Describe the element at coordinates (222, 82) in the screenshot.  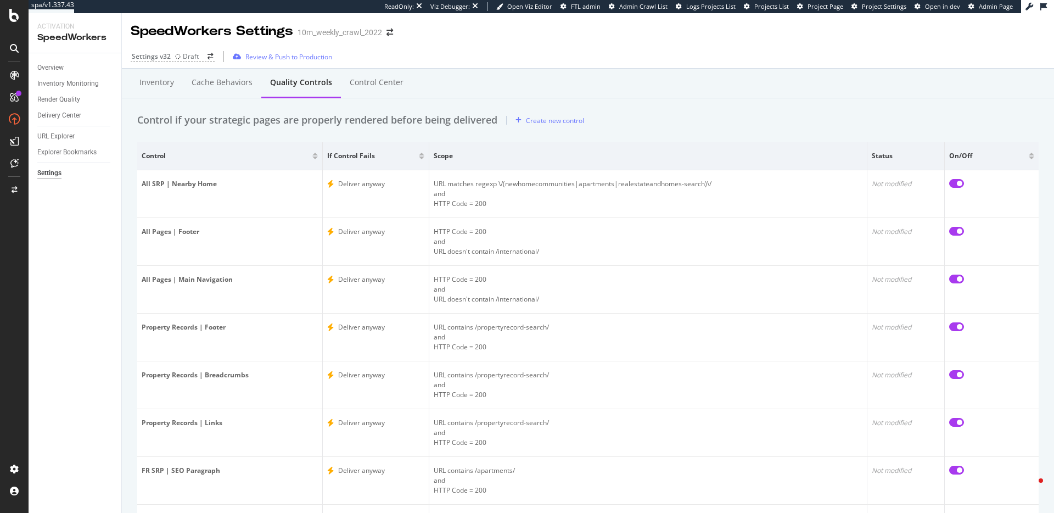
I see `div: Cache behaviors` at that location.